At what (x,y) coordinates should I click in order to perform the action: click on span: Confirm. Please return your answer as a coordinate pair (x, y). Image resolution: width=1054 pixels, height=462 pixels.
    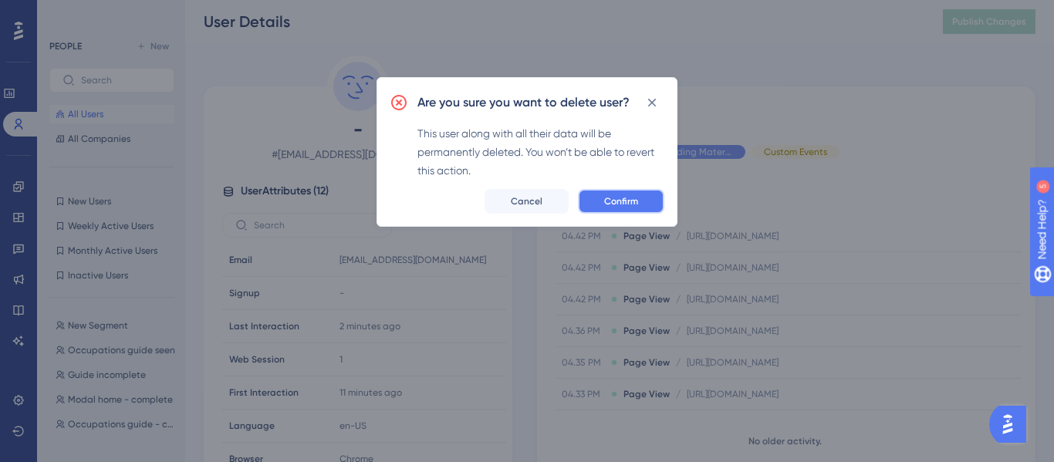
    Looking at the image, I should click on (621, 201).